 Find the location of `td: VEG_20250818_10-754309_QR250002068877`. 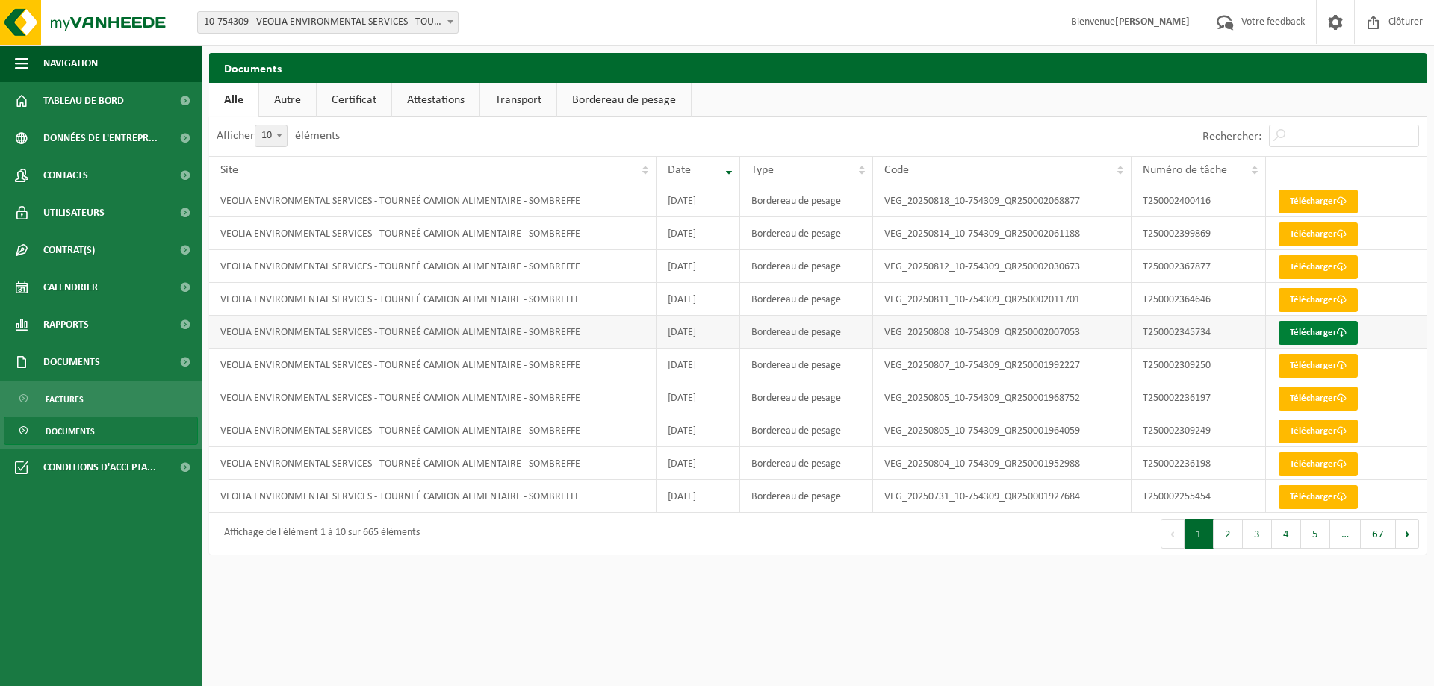

td: VEG_20250818_10-754309_QR250002068877 is located at coordinates (1002, 201).